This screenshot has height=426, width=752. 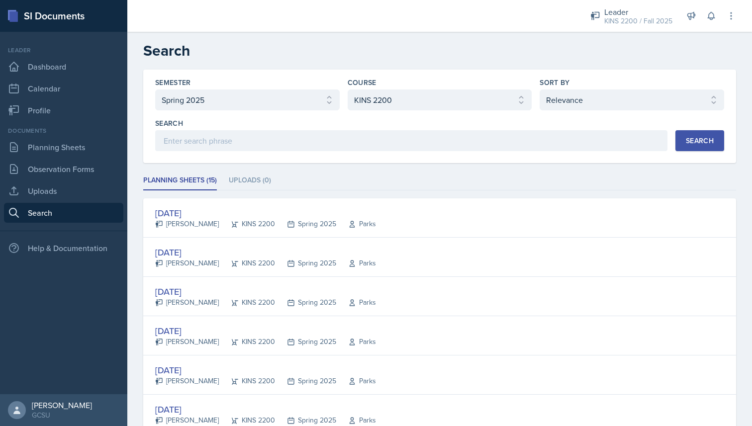 What do you see at coordinates (64, 89) in the screenshot?
I see `a: Calendar` at bounding box center [64, 89].